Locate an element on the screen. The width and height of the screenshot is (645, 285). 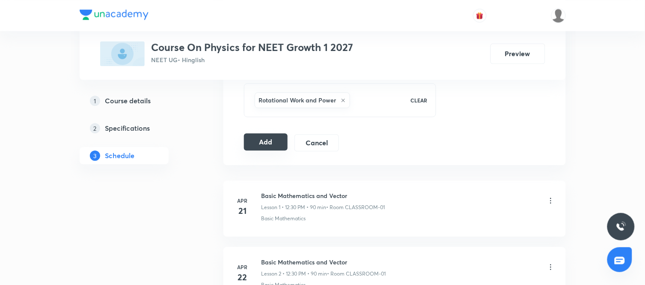
h4: 21 is located at coordinates (243, 211).